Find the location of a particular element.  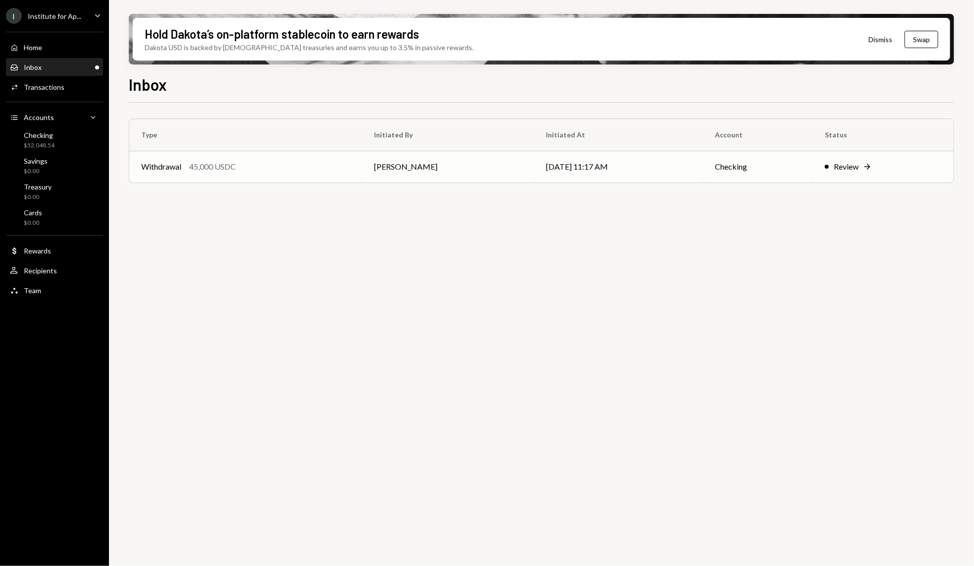

td: Checking is located at coordinates (758, 167).